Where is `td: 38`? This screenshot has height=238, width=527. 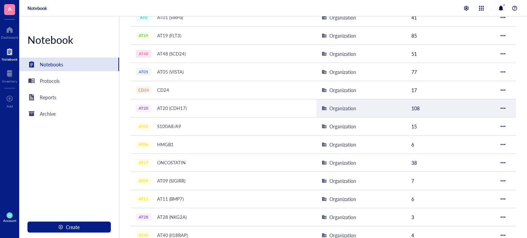
td: 38 is located at coordinates (450, 163).